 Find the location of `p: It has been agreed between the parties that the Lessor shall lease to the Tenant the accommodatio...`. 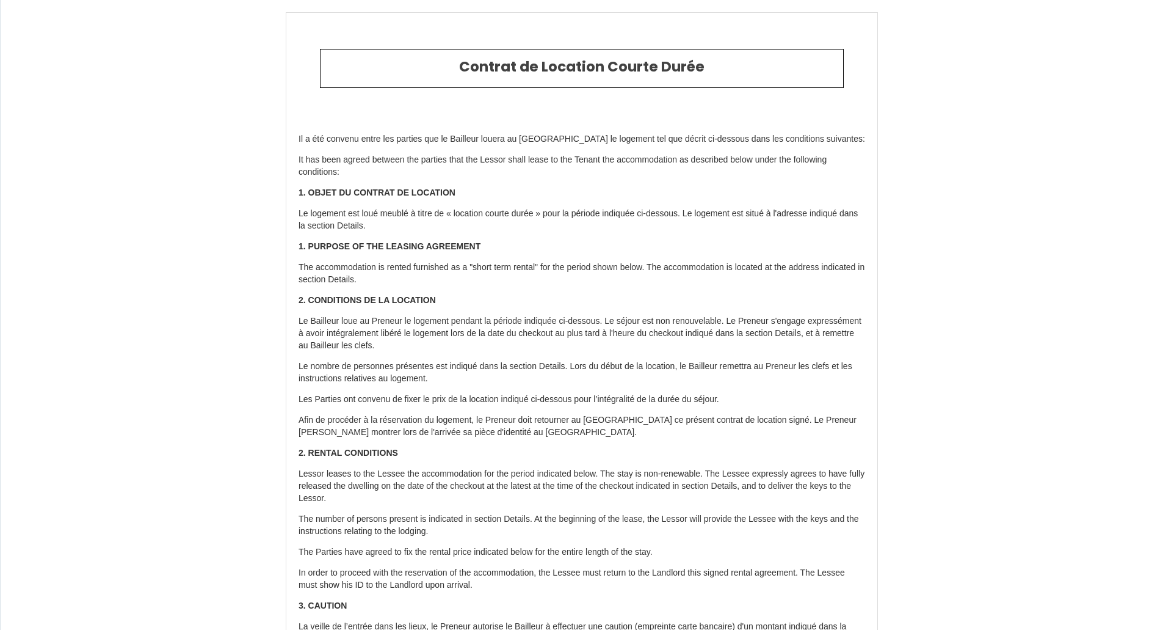

p: It has been agreed between the parties that the Lessor shall lease to the Tenant the accommodatio... is located at coordinates (582, 166).